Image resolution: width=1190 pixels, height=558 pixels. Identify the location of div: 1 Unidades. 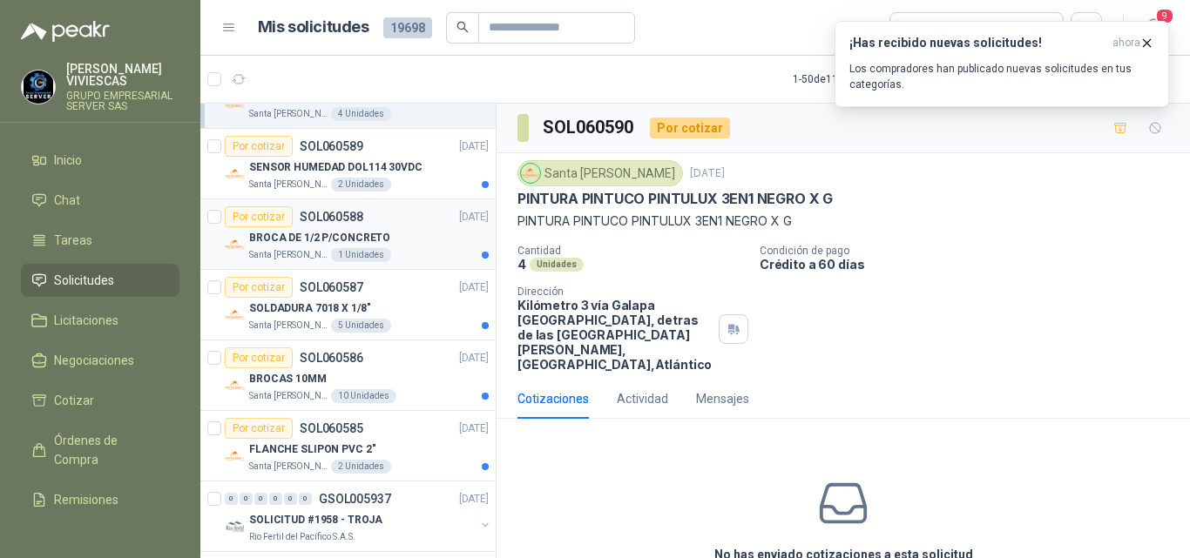
(361, 255).